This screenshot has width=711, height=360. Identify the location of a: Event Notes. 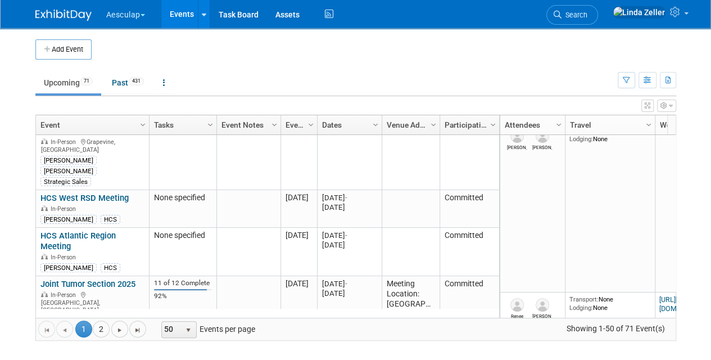
(247, 125).